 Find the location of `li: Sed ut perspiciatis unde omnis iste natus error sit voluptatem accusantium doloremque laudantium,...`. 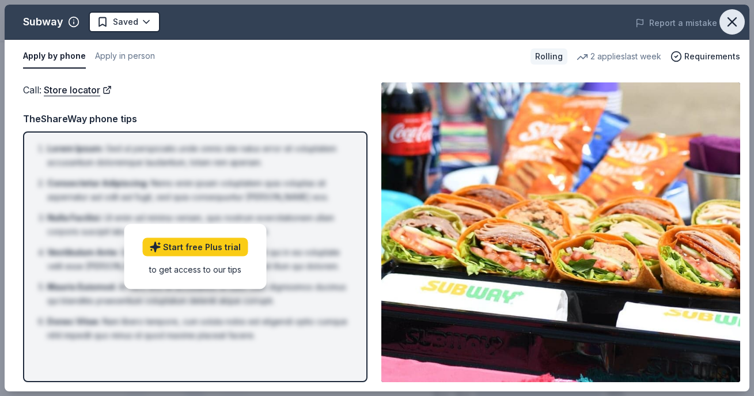

li: Sed ut perspiciatis unde omnis iste natus error sit voluptatem accusantium doloremque laudantium,... is located at coordinates (199, 156).